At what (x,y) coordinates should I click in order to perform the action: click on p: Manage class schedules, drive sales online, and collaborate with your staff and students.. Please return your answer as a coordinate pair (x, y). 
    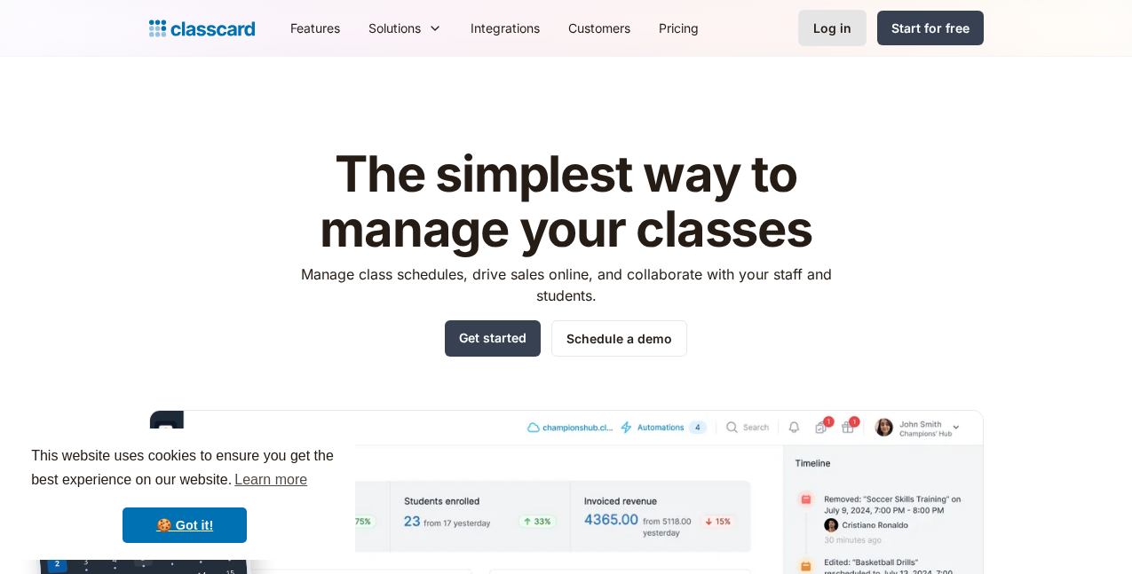
    Looking at the image, I should click on (565, 285).